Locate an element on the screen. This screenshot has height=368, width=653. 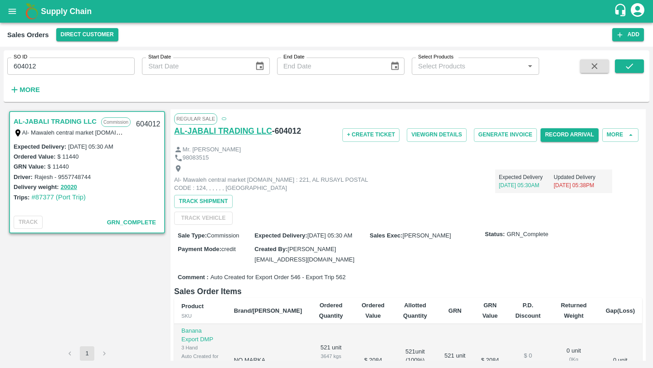
img: logo is located at coordinates (32, 11).